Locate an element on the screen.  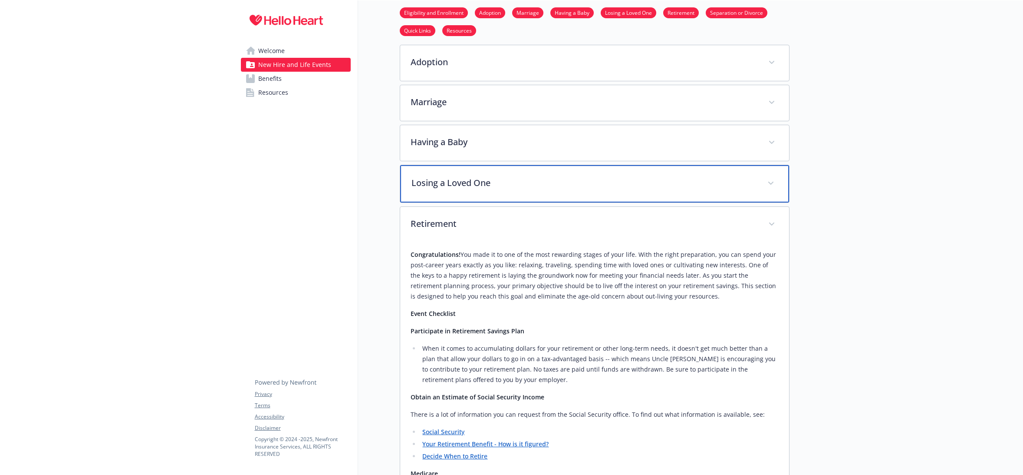
a: Terms is located at coordinates (303, 405).